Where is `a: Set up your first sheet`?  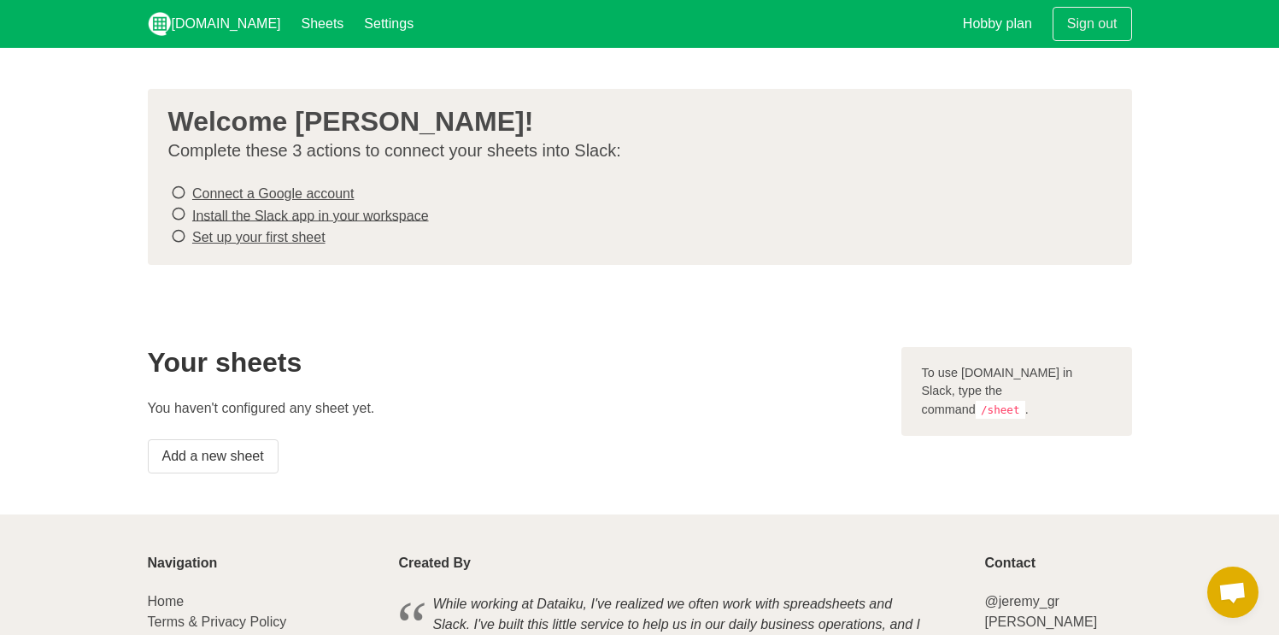 a: Set up your first sheet is located at coordinates (259, 237).